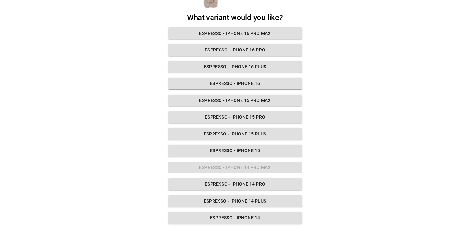  I want to click on button: Espresso - iPhone 16 Pro Max, so click(235, 33).